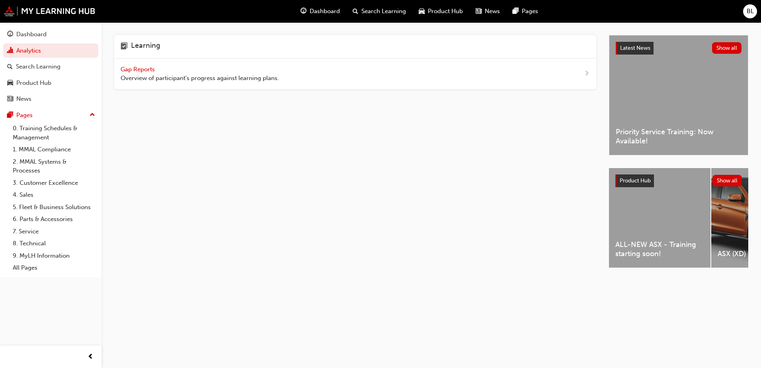 The height and width of the screenshot is (368, 761). I want to click on a: Latest NewsShow all, so click(679, 48).